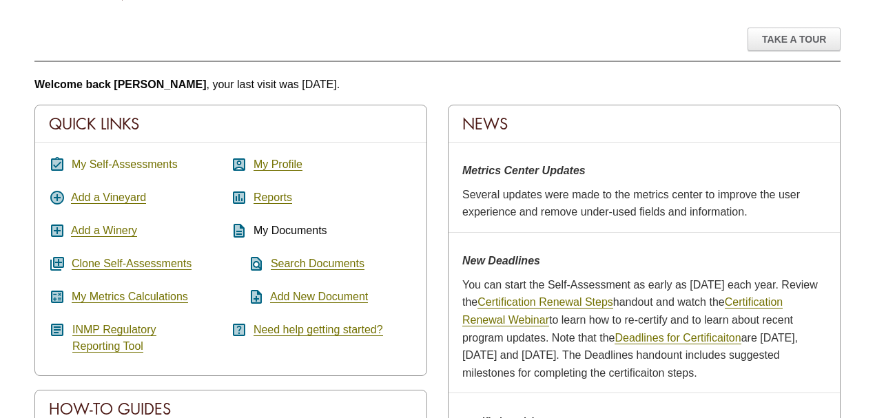 The image size is (875, 418). I want to click on i: assessment, so click(239, 198).